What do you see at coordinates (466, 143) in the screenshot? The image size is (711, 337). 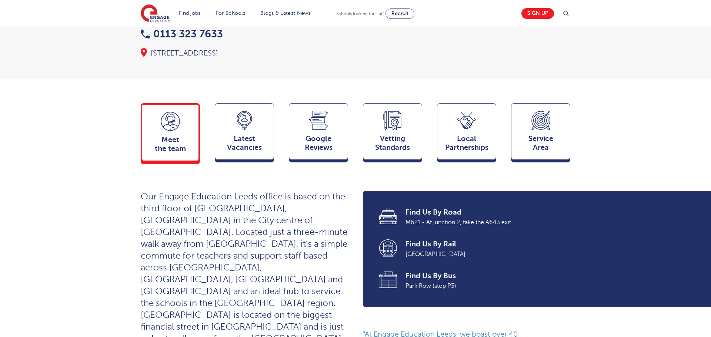 I see `span: Local Partnerships` at bounding box center [466, 143].